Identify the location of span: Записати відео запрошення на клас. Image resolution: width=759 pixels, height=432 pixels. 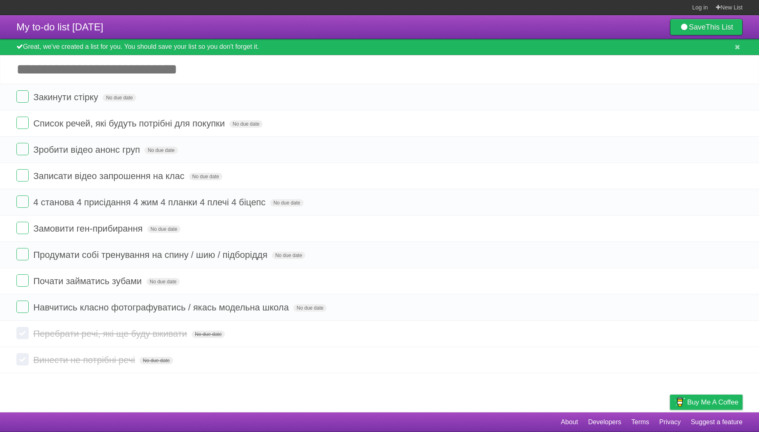
(110, 176).